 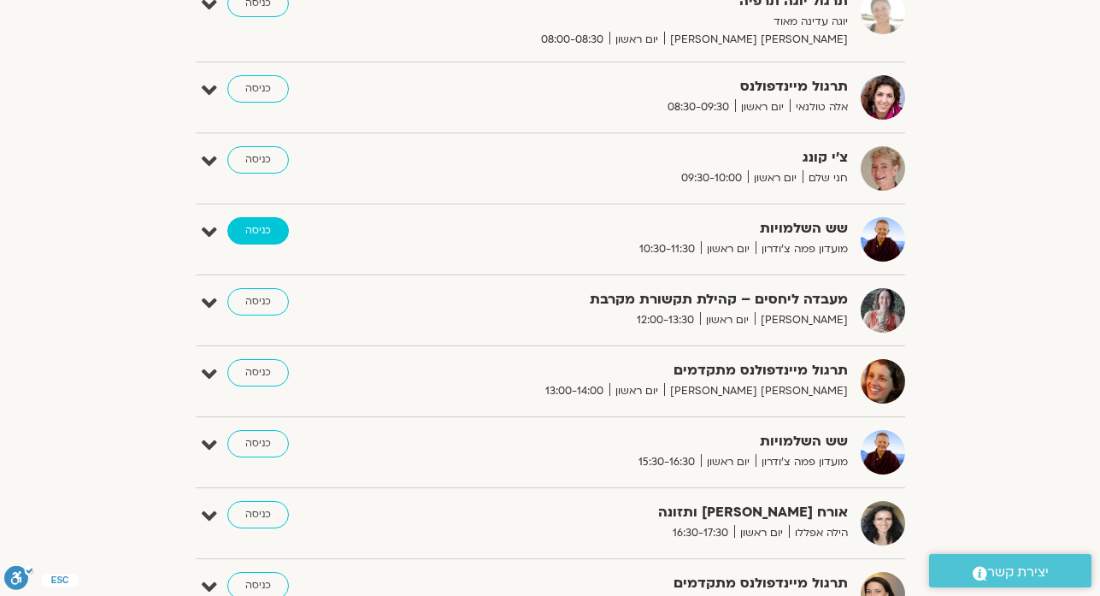 I want to click on strong: תרגול מיינדפולנס, so click(x=638, y=86).